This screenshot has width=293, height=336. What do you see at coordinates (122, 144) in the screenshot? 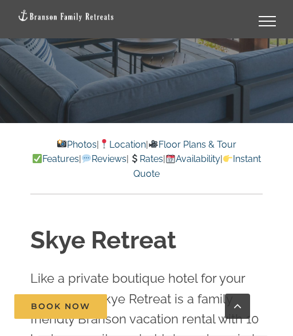
I see `a: Location` at bounding box center [122, 144].